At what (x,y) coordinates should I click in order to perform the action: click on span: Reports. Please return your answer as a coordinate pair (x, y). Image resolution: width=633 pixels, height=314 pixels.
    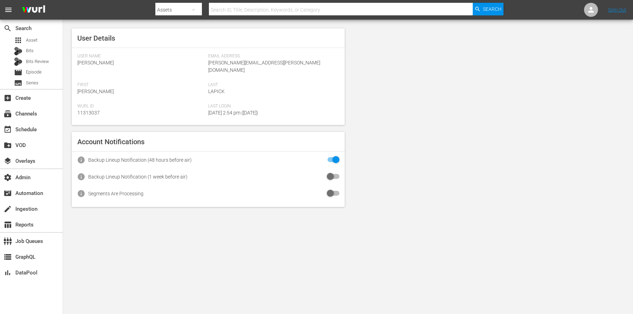
    Looking at the image, I should click on (8, 225).